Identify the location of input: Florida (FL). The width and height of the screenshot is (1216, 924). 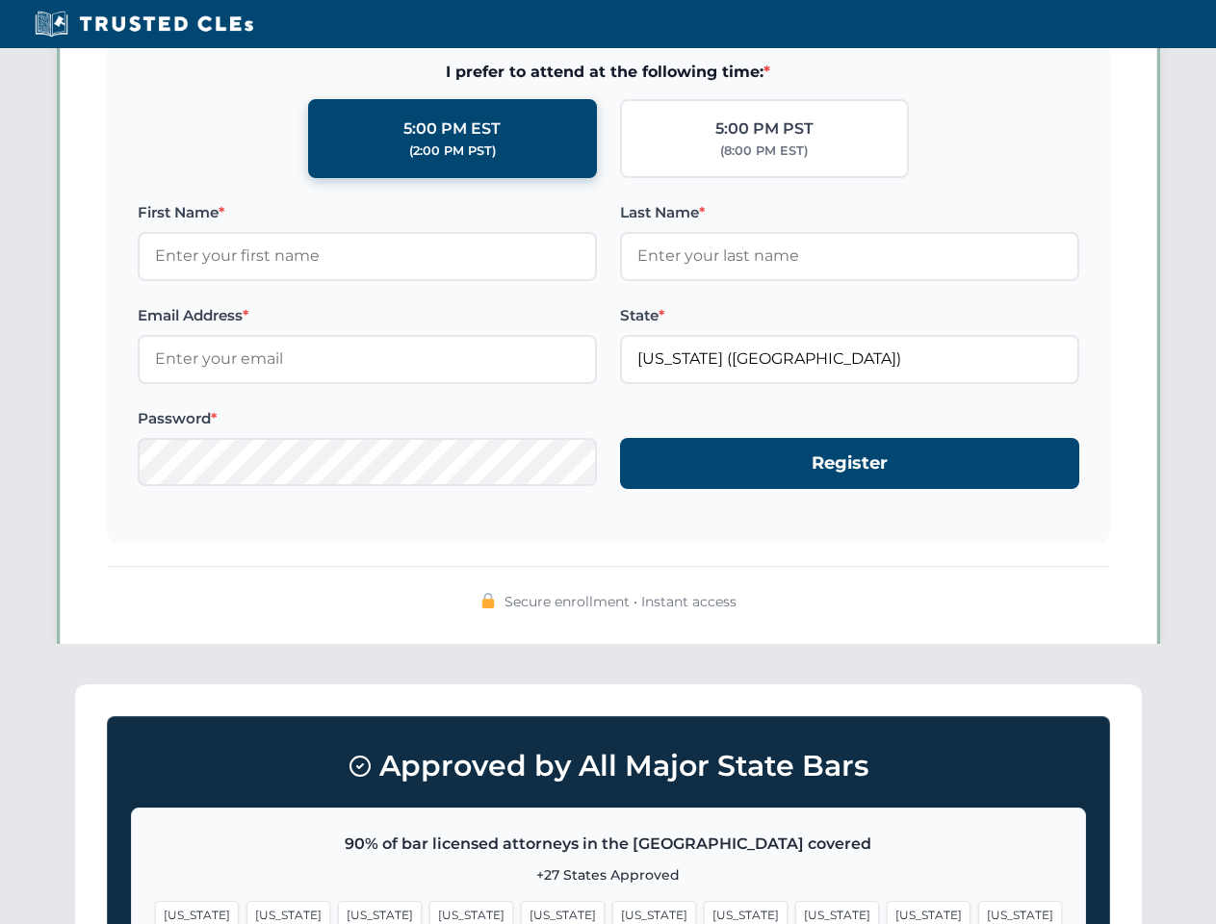
(849, 359).